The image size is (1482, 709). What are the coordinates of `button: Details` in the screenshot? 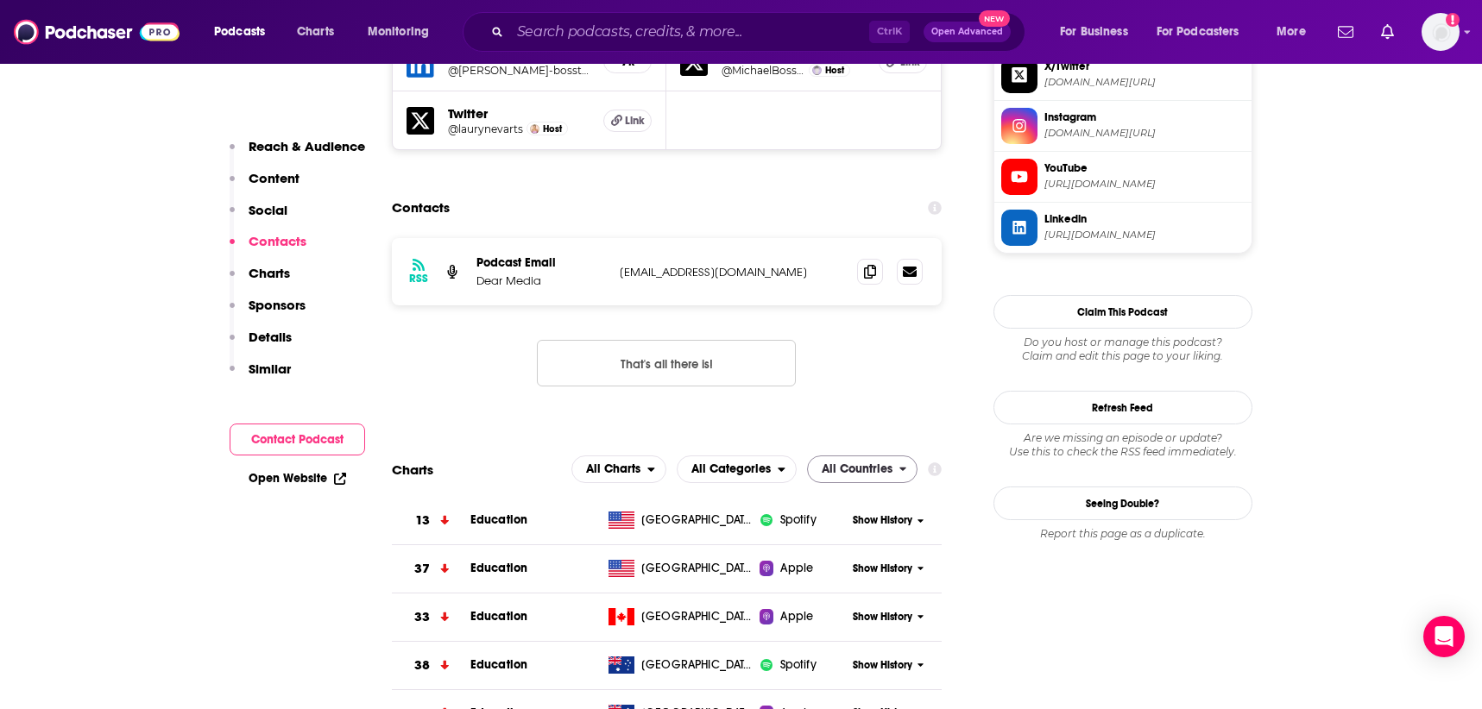 It's located at (261, 344).